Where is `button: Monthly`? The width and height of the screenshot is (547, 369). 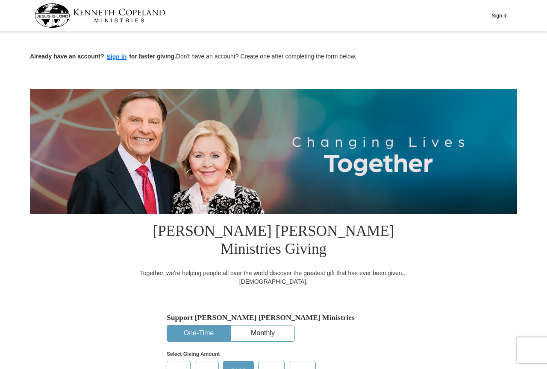
button: Monthly is located at coordinates (263, 334).